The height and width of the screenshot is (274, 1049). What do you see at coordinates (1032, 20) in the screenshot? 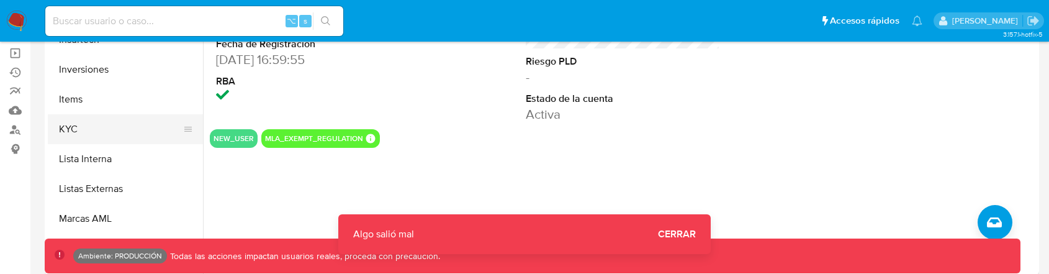
I see `a: Salir` at bounding box center [1032, 20].